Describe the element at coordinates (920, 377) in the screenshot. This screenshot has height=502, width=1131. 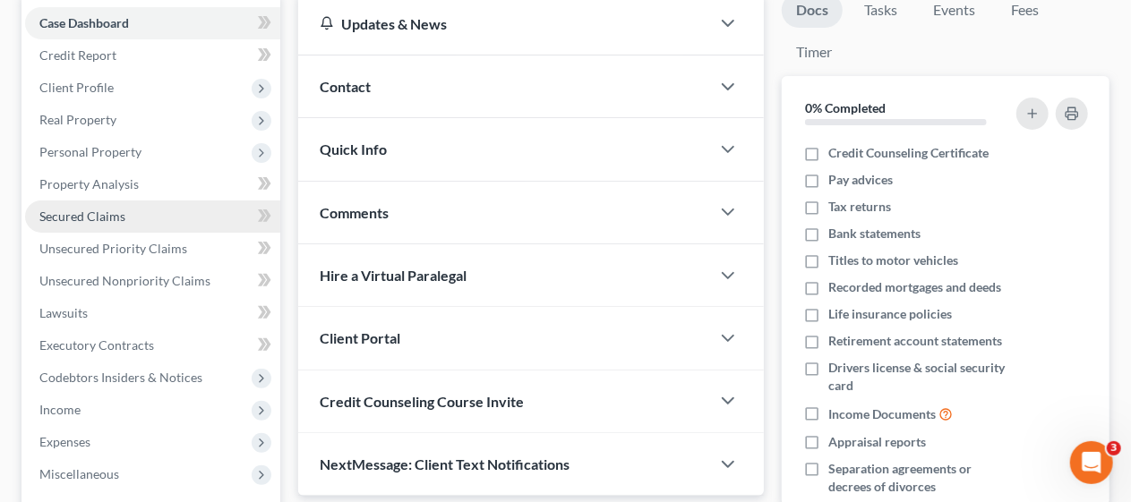
I see `span: Drivers license & social security card` at that location.